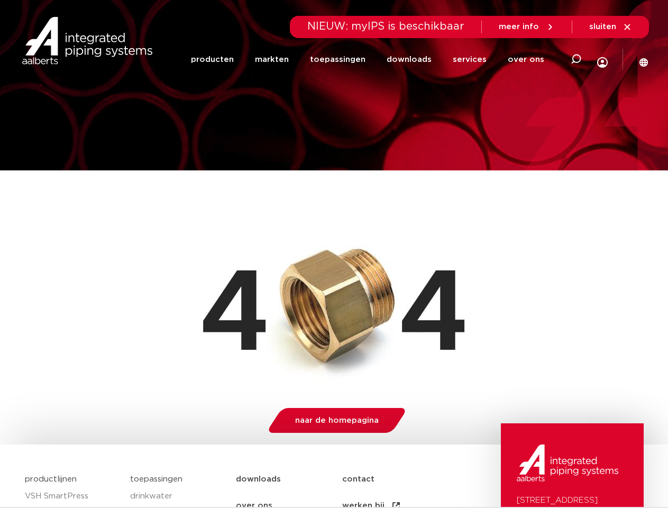 Image resolution: width=668 pixels, height=508 pixels. Describe the element at coordinates (368, 59) in the screenshot. I see `nav: Menu` at that location.